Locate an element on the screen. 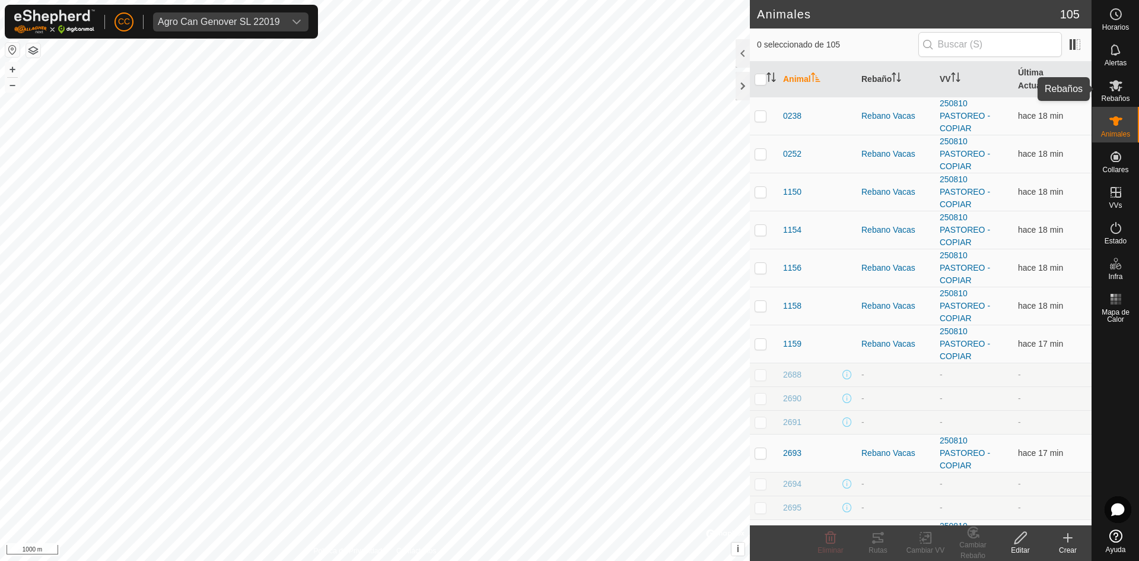 The height and width of the screenshot is (561, 1139). div: Crear is located at coordinates (1068, 550).